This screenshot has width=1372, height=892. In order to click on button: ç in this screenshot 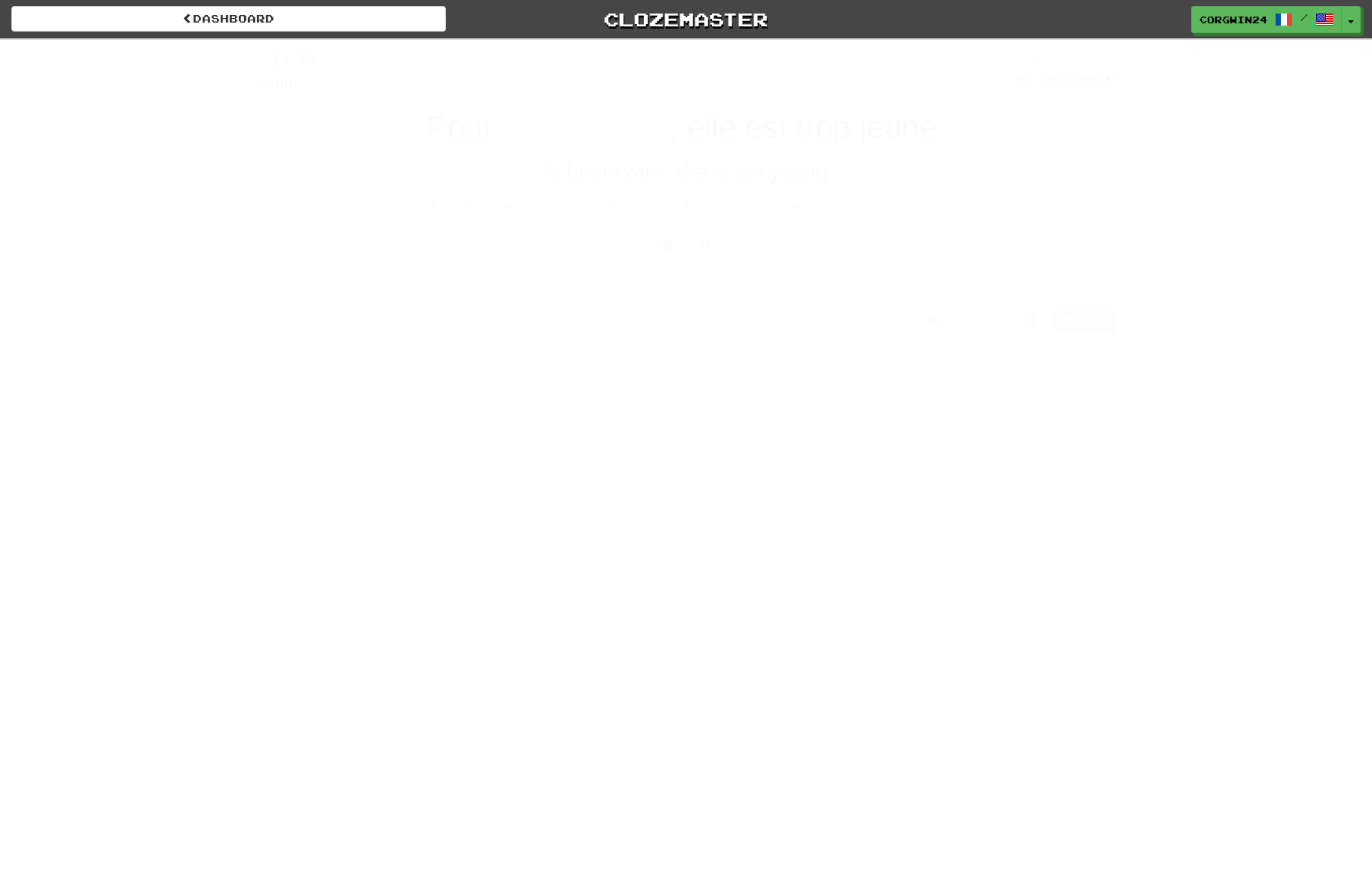, I will do `click(940, 206)`.